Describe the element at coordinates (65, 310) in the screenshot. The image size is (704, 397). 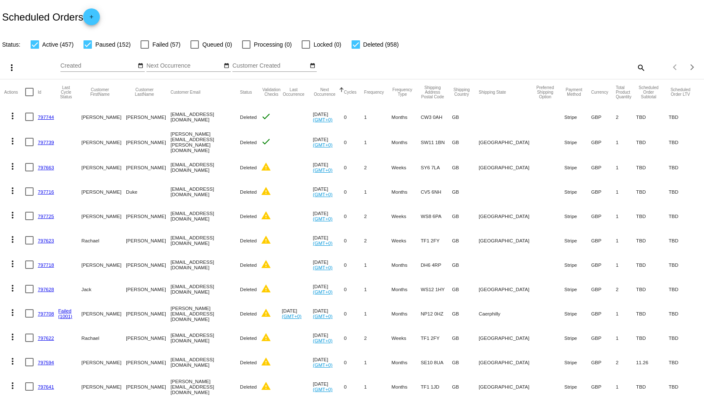
I see `a: Failed` at that location.